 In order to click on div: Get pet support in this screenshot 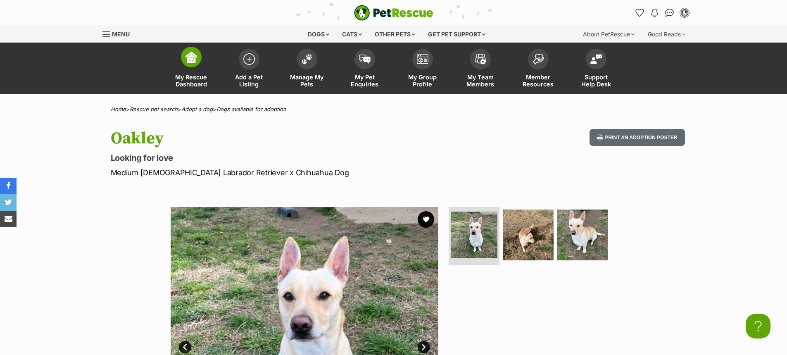, I will do `click(457, 34)`.